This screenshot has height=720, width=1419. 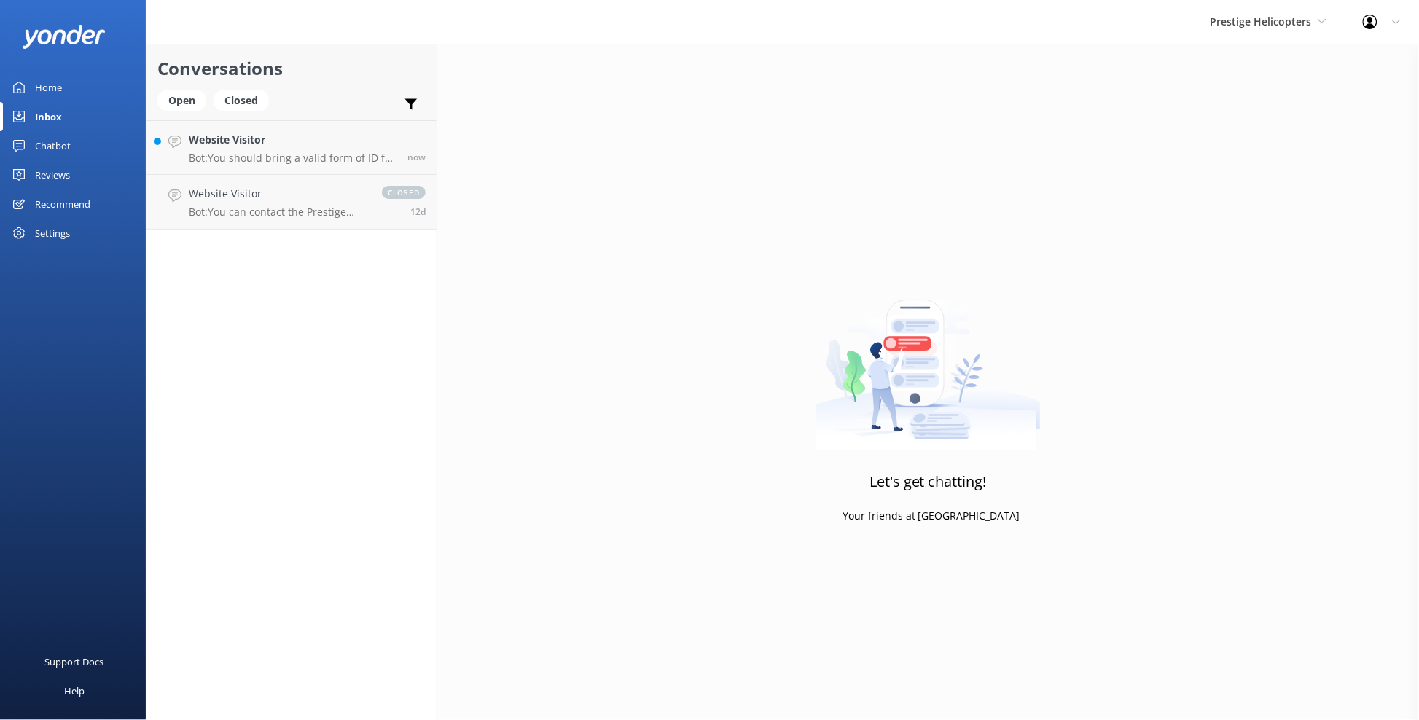 What do you see at coordinates (74, 662) in the screenshot?
I see `div: Support Docs` at bounding box center [74, 662].